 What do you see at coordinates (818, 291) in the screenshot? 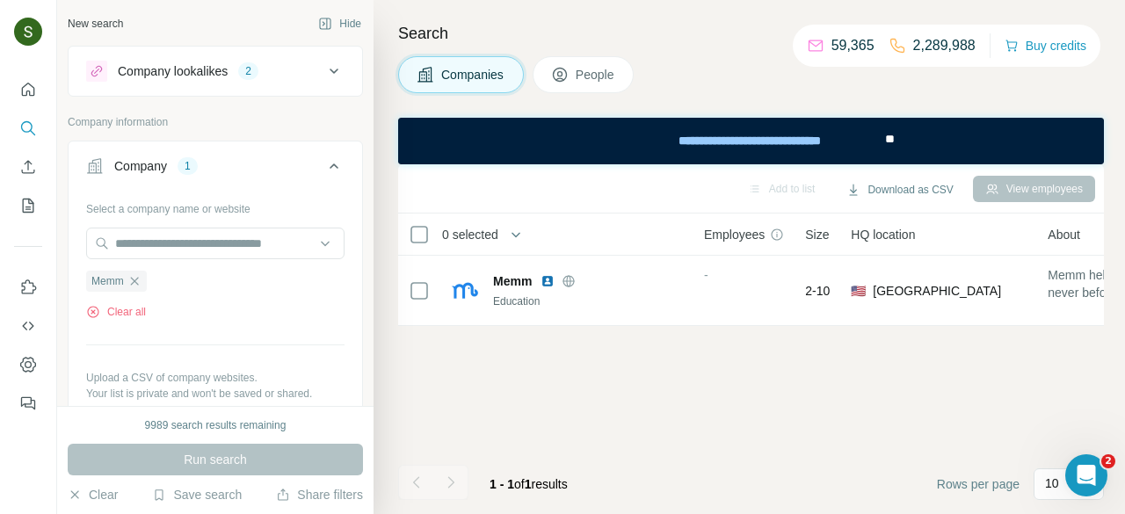
I see `span: 2-10` at bounding box center [818, 291].